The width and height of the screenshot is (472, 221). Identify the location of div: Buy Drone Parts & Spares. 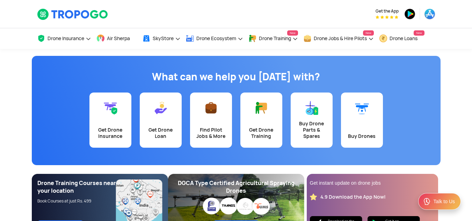
(312, 130).